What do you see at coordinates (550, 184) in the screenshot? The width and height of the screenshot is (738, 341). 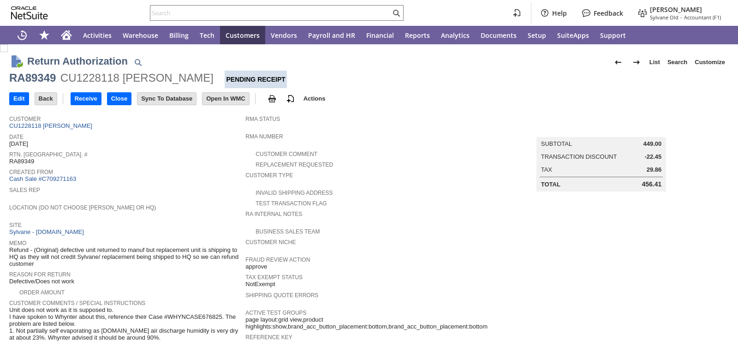 I see `a: Total` at bounding box center [550, 184].